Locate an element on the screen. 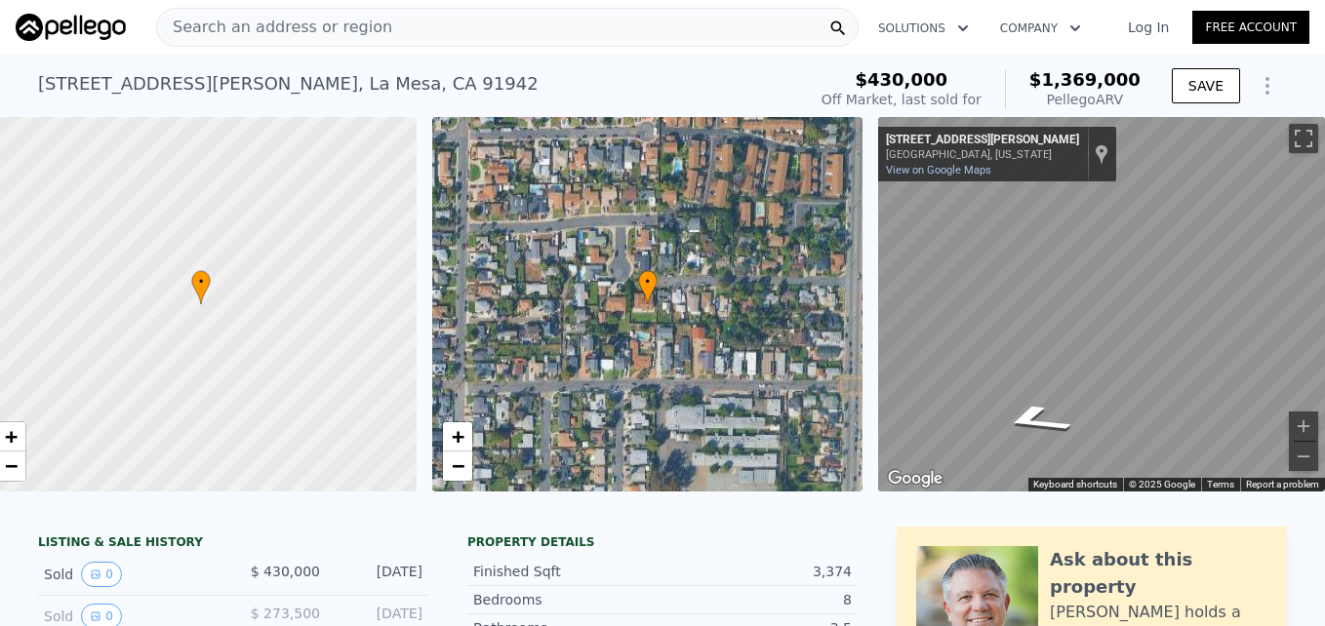  button: Zoom in is located at coordinates (1303, 426).